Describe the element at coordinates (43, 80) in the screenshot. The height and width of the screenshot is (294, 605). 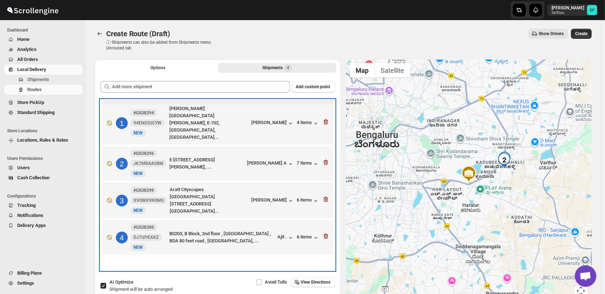
I see `button: Shipments` at that location.